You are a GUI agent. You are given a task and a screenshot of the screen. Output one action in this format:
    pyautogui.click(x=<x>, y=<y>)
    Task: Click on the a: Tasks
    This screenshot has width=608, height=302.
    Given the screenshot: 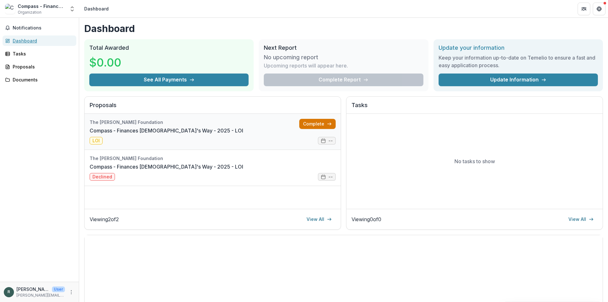 What is the action you would take?
    pyautogui.click(x=39, y=53)
    